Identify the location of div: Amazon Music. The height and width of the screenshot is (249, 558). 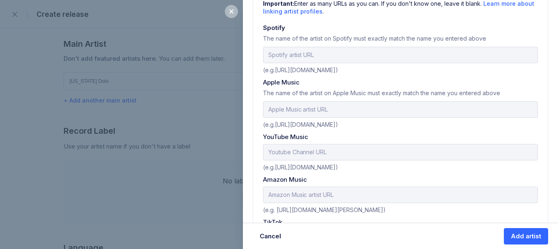
(400, 179).